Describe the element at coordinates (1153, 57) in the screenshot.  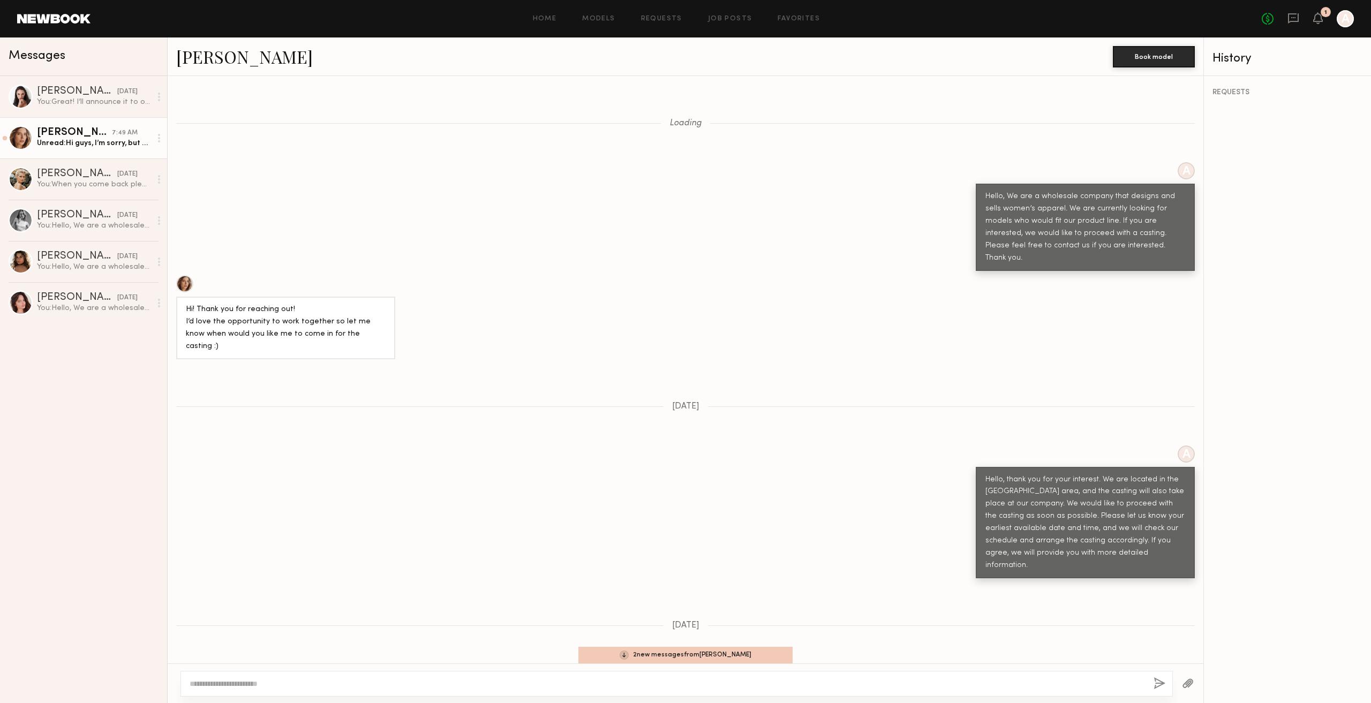
I see `button: Book model` at that location.